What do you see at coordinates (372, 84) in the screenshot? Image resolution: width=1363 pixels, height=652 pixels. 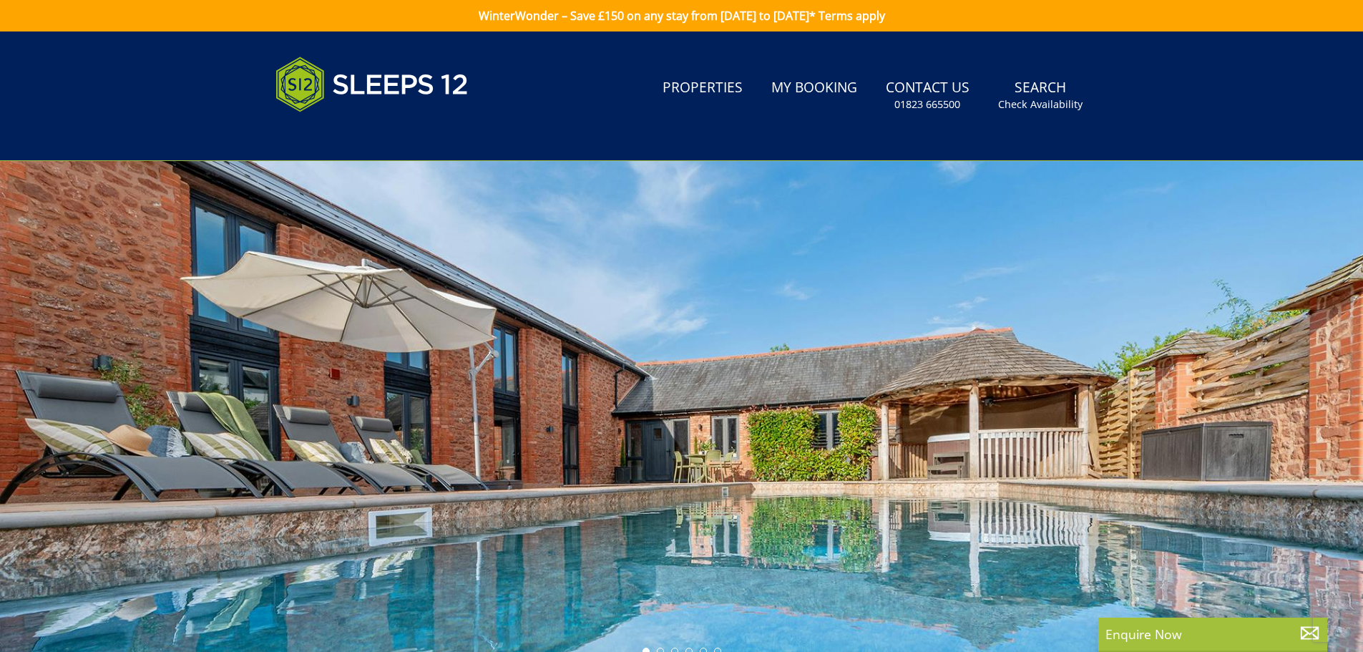 I see `img: Sleeps 12` at bounding box center [372, 84].